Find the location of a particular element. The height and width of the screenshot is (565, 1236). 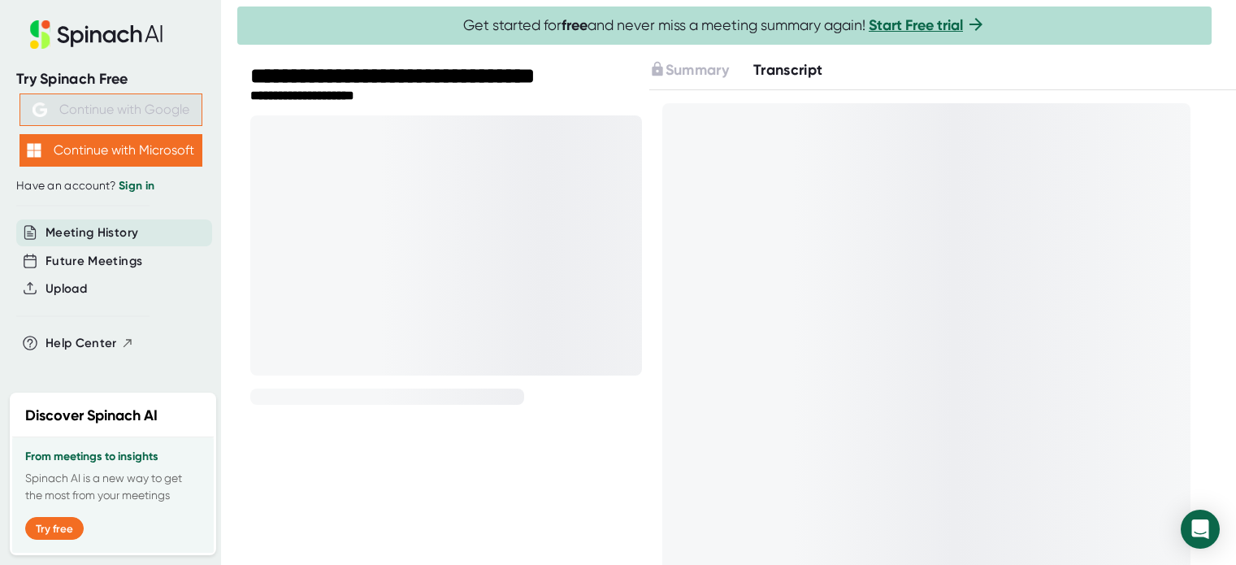

button: Continue with Microsoft is located at coordinates (110, 150).